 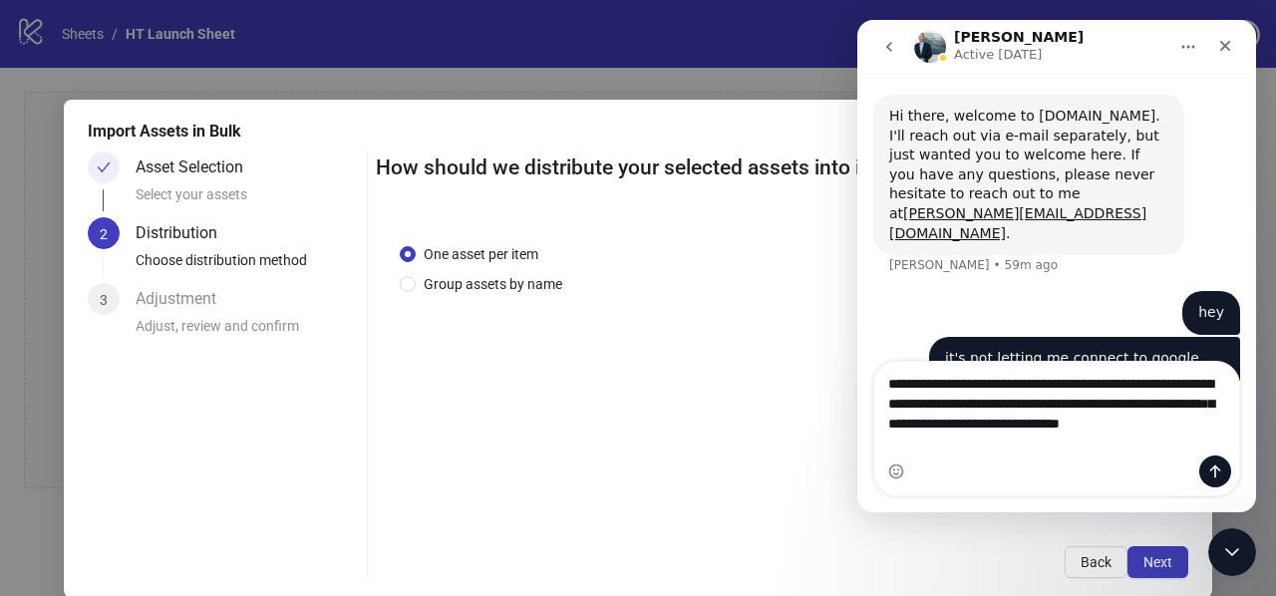 What do you see at coordinates (199, 172) in the screenshot?
I see `div: James says…` at bounding box center [199, 172].